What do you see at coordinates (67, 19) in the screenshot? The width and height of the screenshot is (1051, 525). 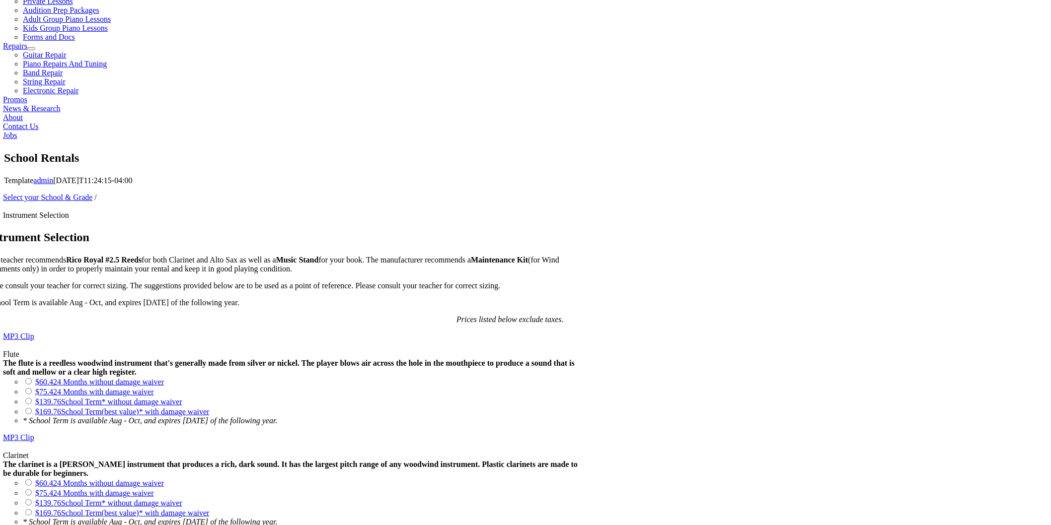 I see `span: Adult Group Piano Lessons` at bounding box center [67, 19].